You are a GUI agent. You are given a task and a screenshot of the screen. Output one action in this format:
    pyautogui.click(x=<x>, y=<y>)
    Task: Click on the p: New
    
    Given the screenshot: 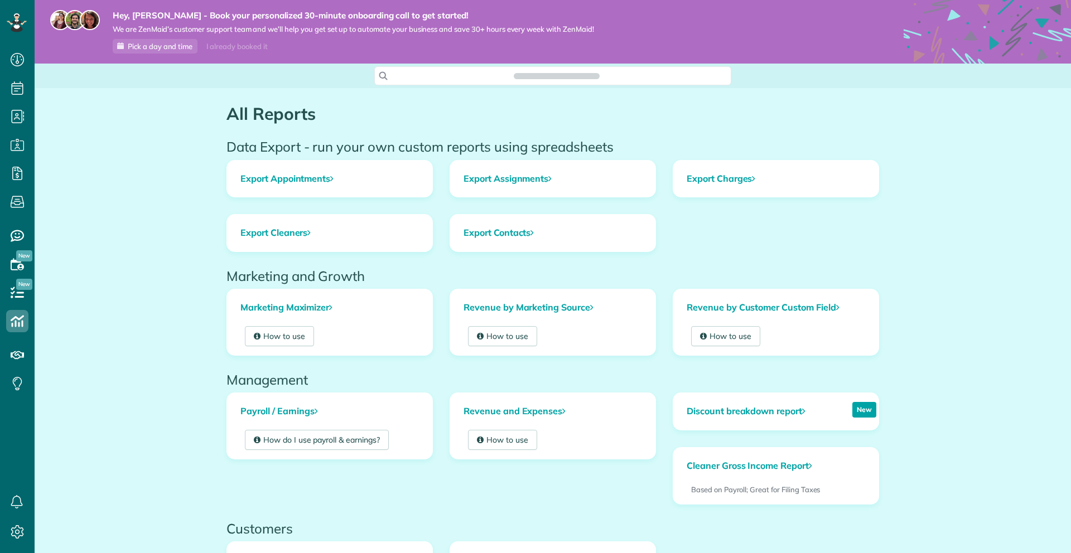 What is the action you would take?
    pyautogui.click(x=864, y=410)
    